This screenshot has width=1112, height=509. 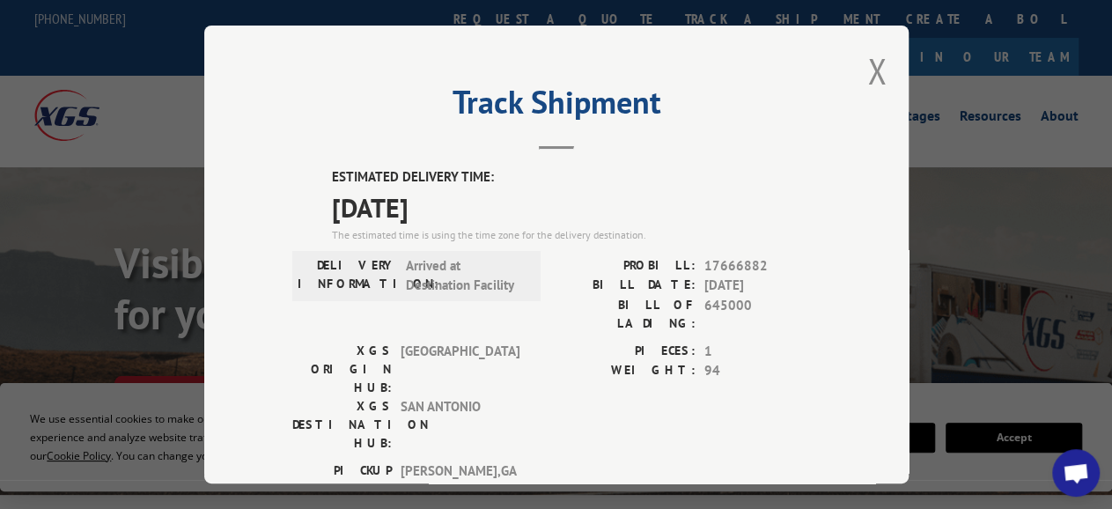 What do you see at coordinates (626, 285) in the screenshot?
I see `label: BILL DATE:` at bounding box center [626, 285].